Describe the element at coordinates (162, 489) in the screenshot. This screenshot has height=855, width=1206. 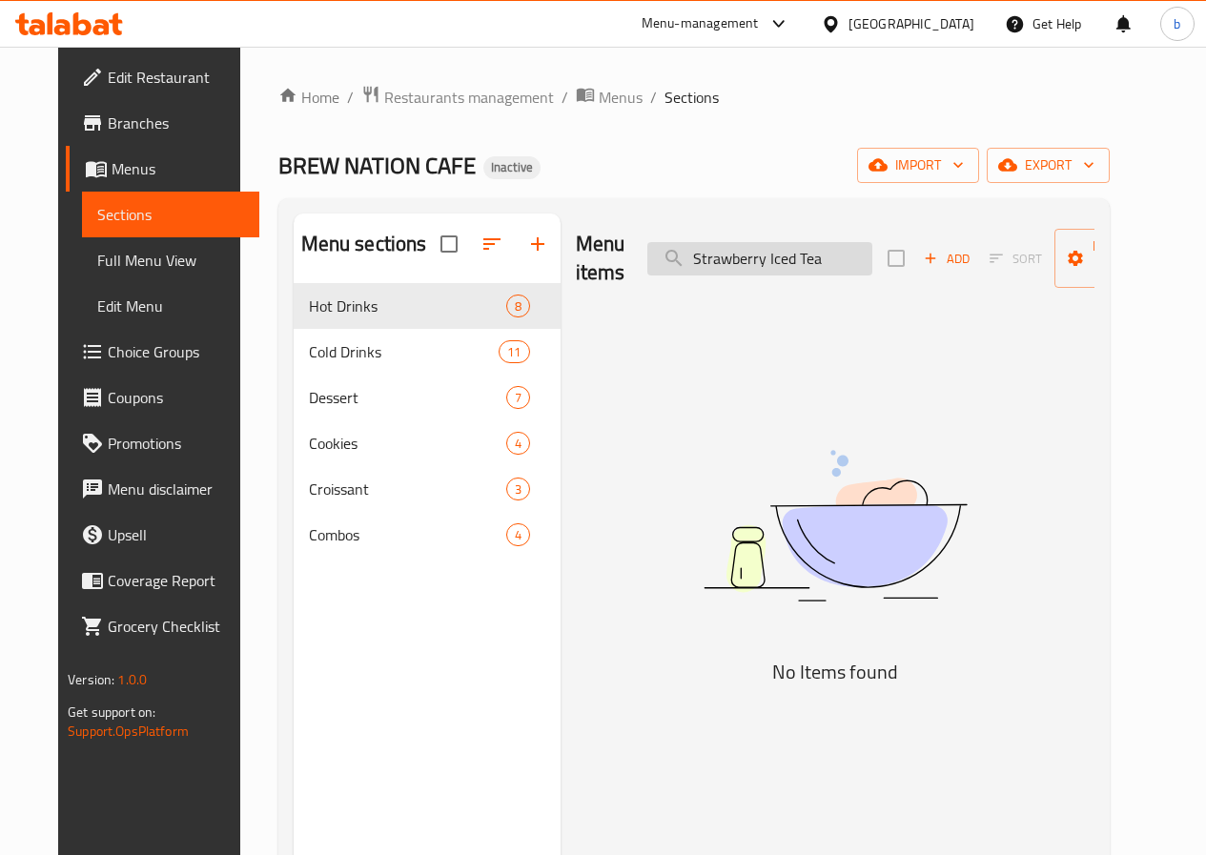
I see `a: Menu disclaimer` at that location.